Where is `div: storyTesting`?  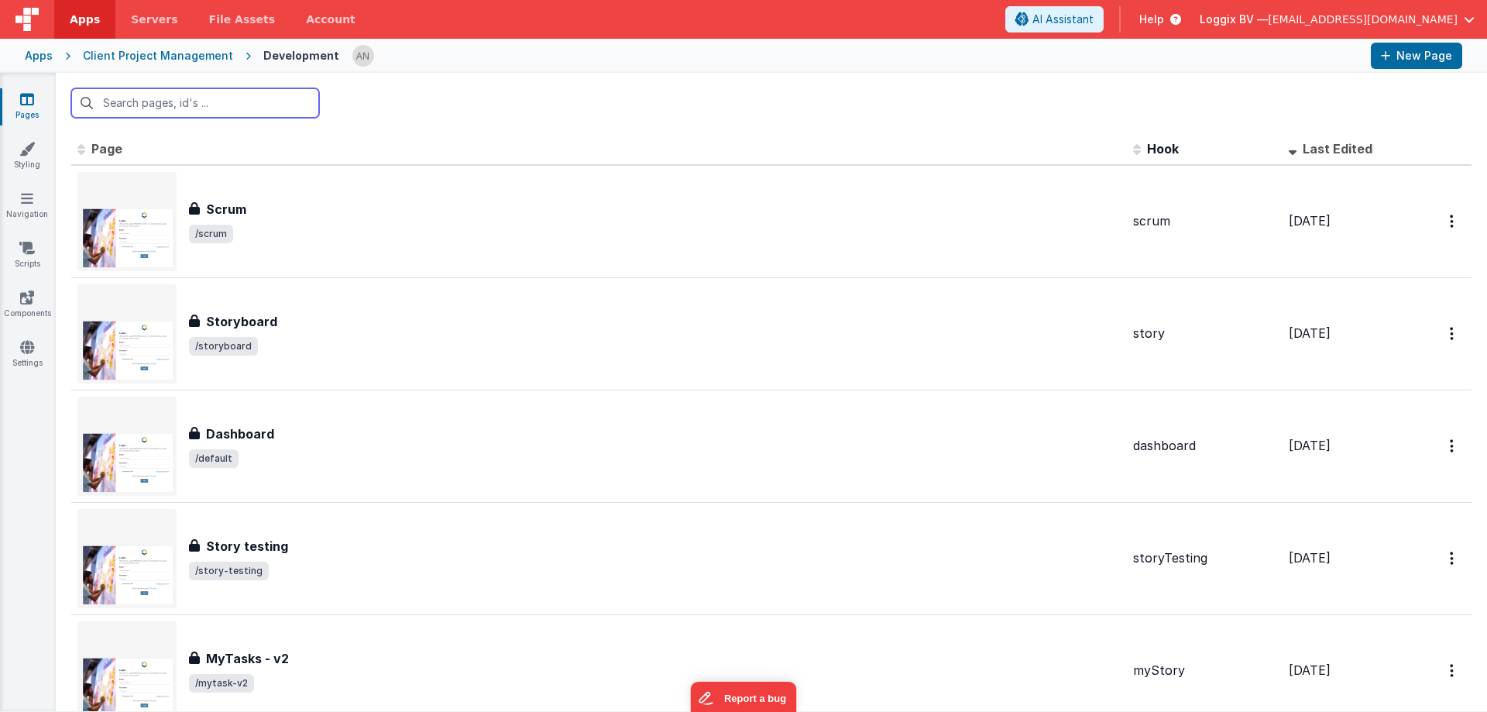
div: storyTesting is located at coordinates (1204, 557).